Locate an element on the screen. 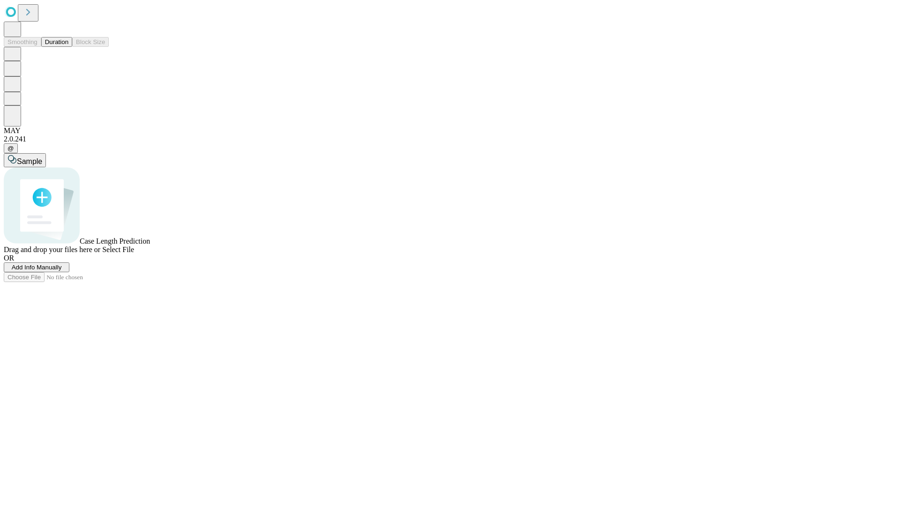  span: Add Info Manually is located at coordinates (37, 267).